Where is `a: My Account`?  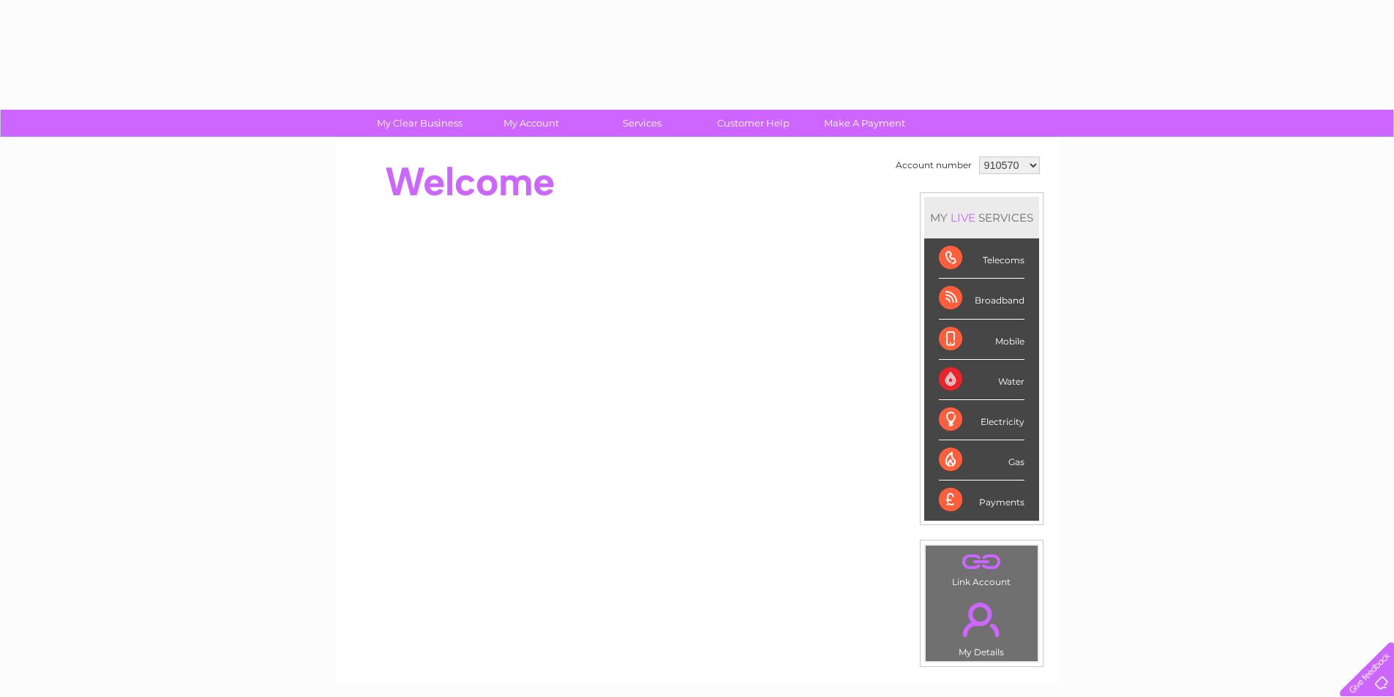
a: My Account is located at coordinates (530, 123).